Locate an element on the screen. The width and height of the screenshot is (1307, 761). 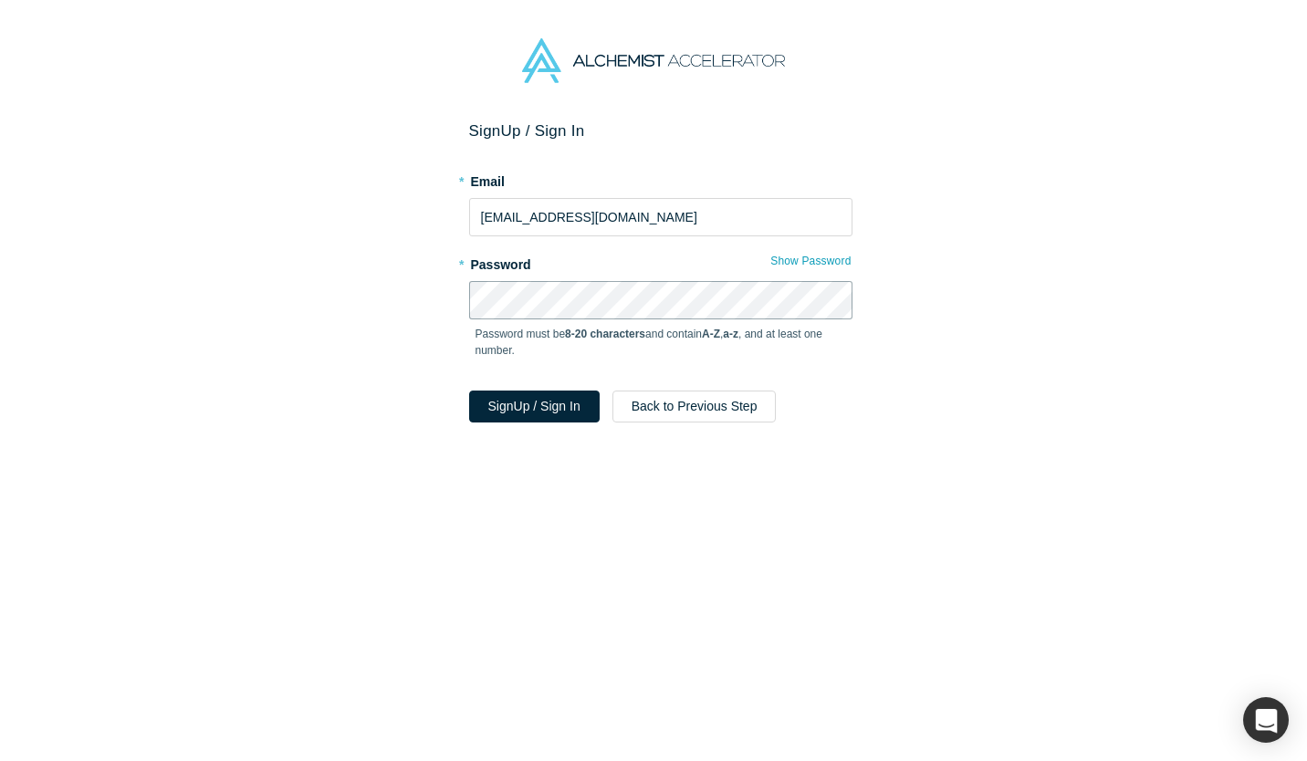
label: Email is located at coordinates (661, 179).